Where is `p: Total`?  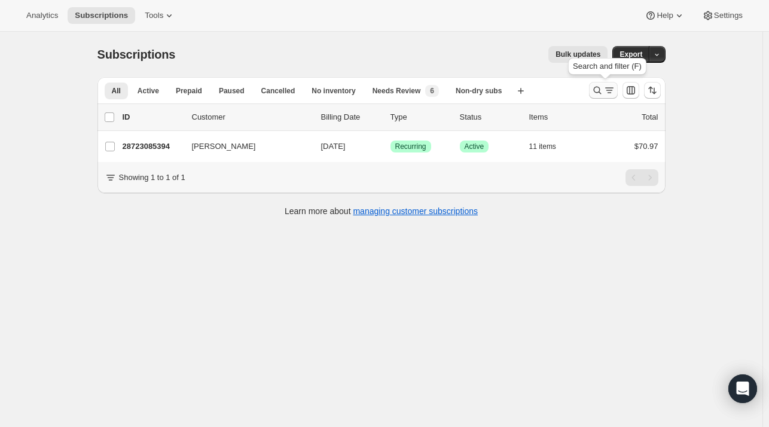
p: Total is located at coordinates (650, 117).